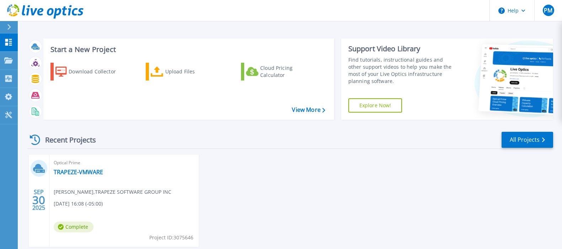 The width and height of the screenshot is (562, 249). What do you see at coordinates (402, 49) in the screenshot?
I see `div: Support Video Library` at bounding box center [402, 49].